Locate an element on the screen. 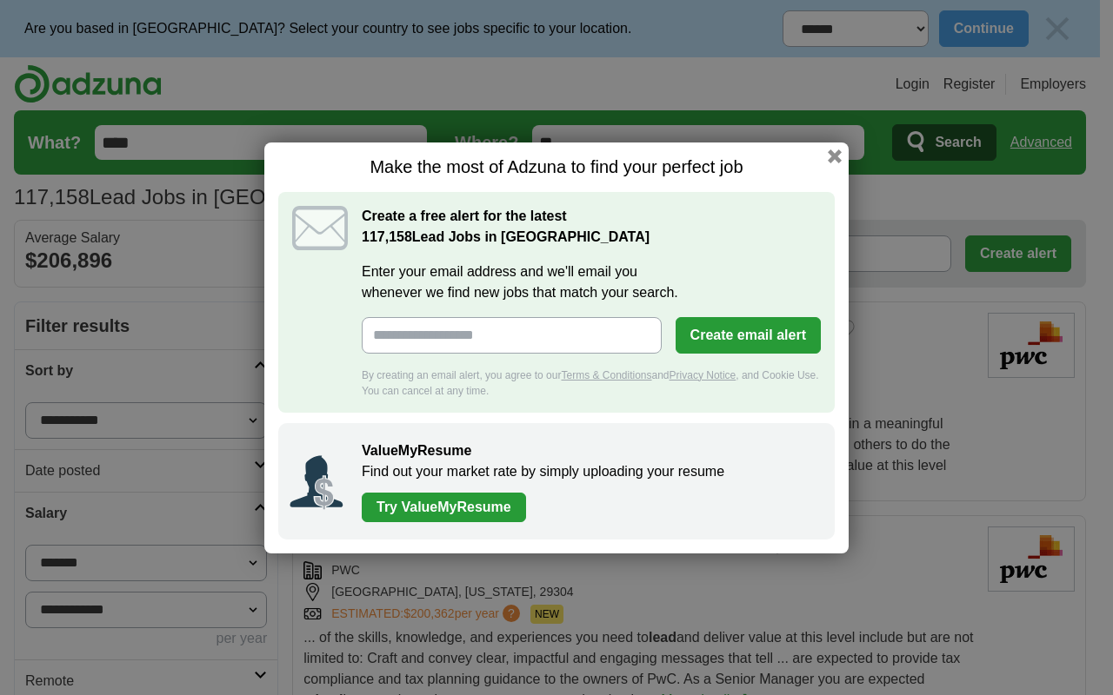  h1: Make the most of Adzuna to find your perfect job is located at coordinates (556, 167).